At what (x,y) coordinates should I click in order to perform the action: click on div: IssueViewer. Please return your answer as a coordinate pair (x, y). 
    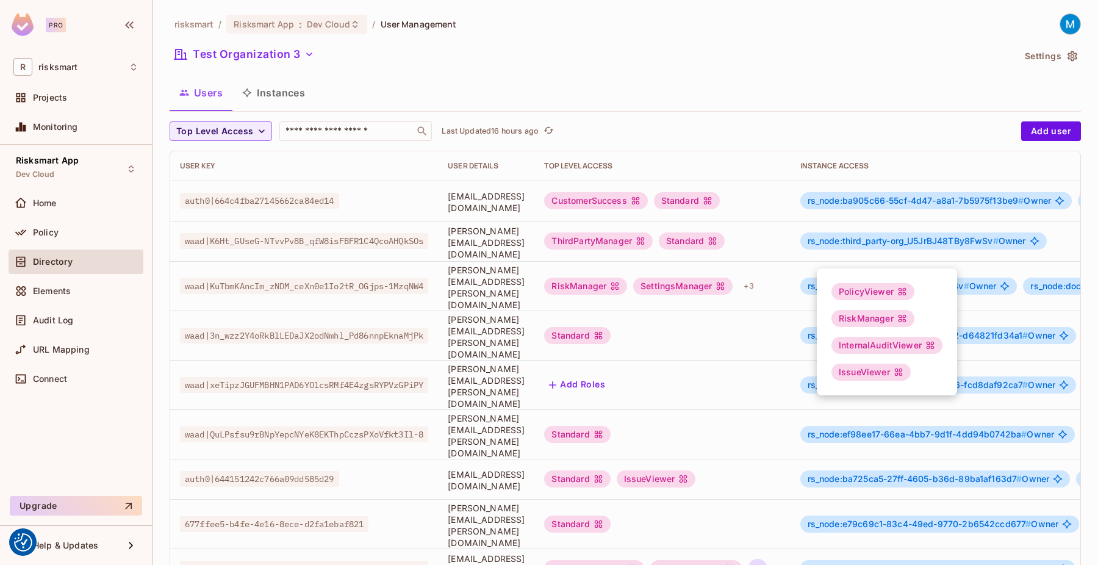
    Looking at the image, I should click on (871, 372).